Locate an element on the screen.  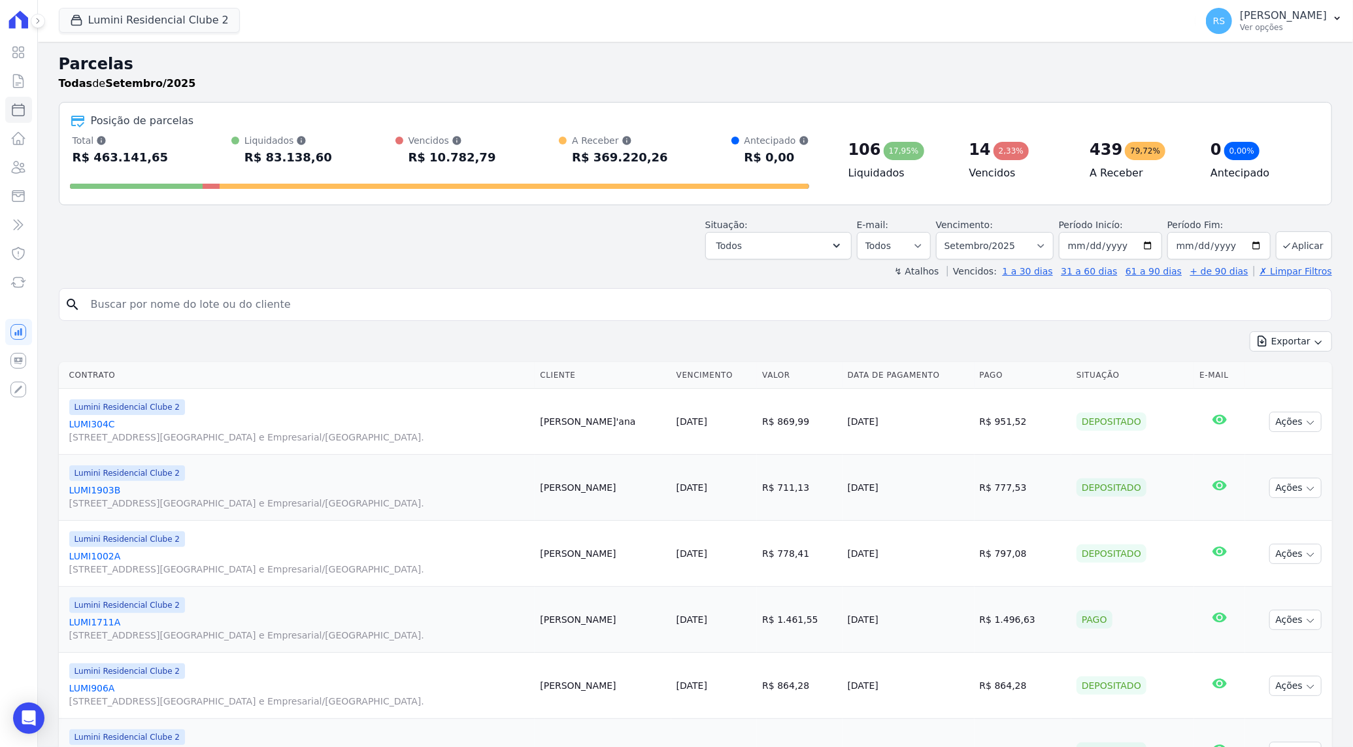
th: Vencimento is located at coordinates (714, 375).